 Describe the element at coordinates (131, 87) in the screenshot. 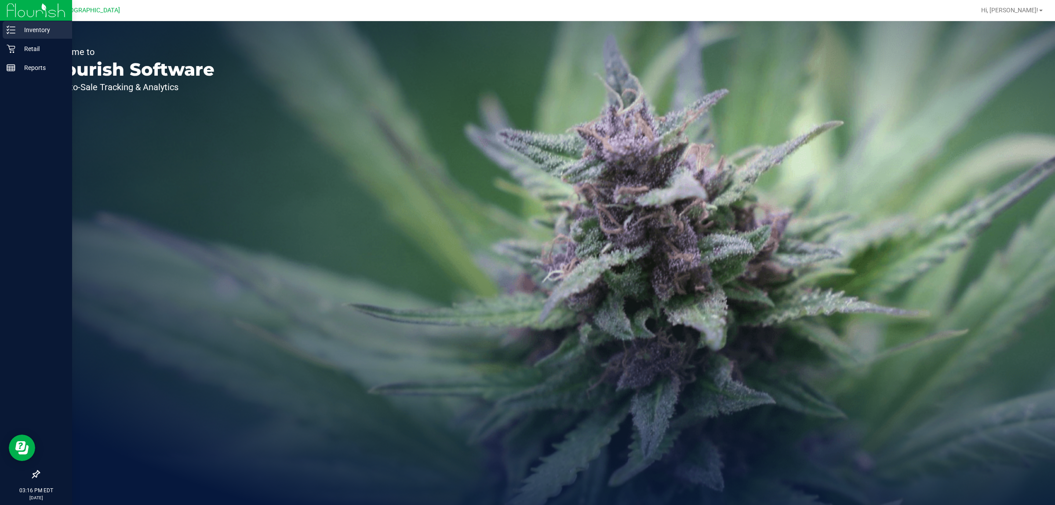

I see `p: Seed-to-Sale Tracking & Analytics` at that location.